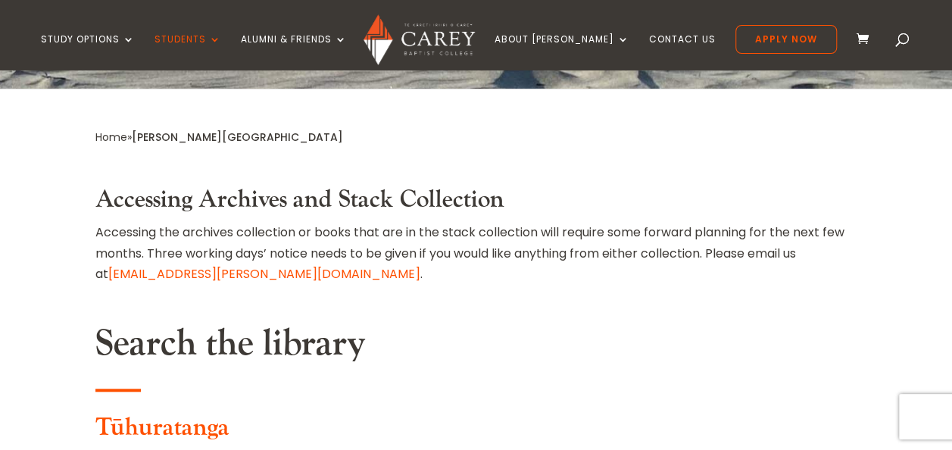  What do you see at coordinates (476, 253) in the screenshot?
I see `p: Accessing the archives collection or books that are in the stack collection will require some for...` at bounding box center [476, 253].